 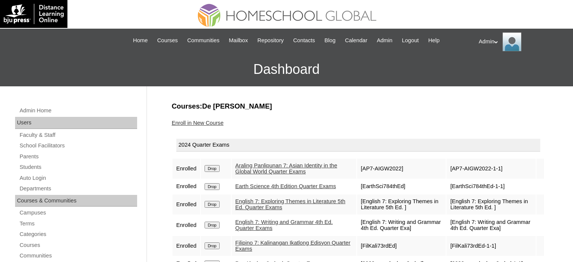 I want to click on a: Admin, so click(x=384, y=40).